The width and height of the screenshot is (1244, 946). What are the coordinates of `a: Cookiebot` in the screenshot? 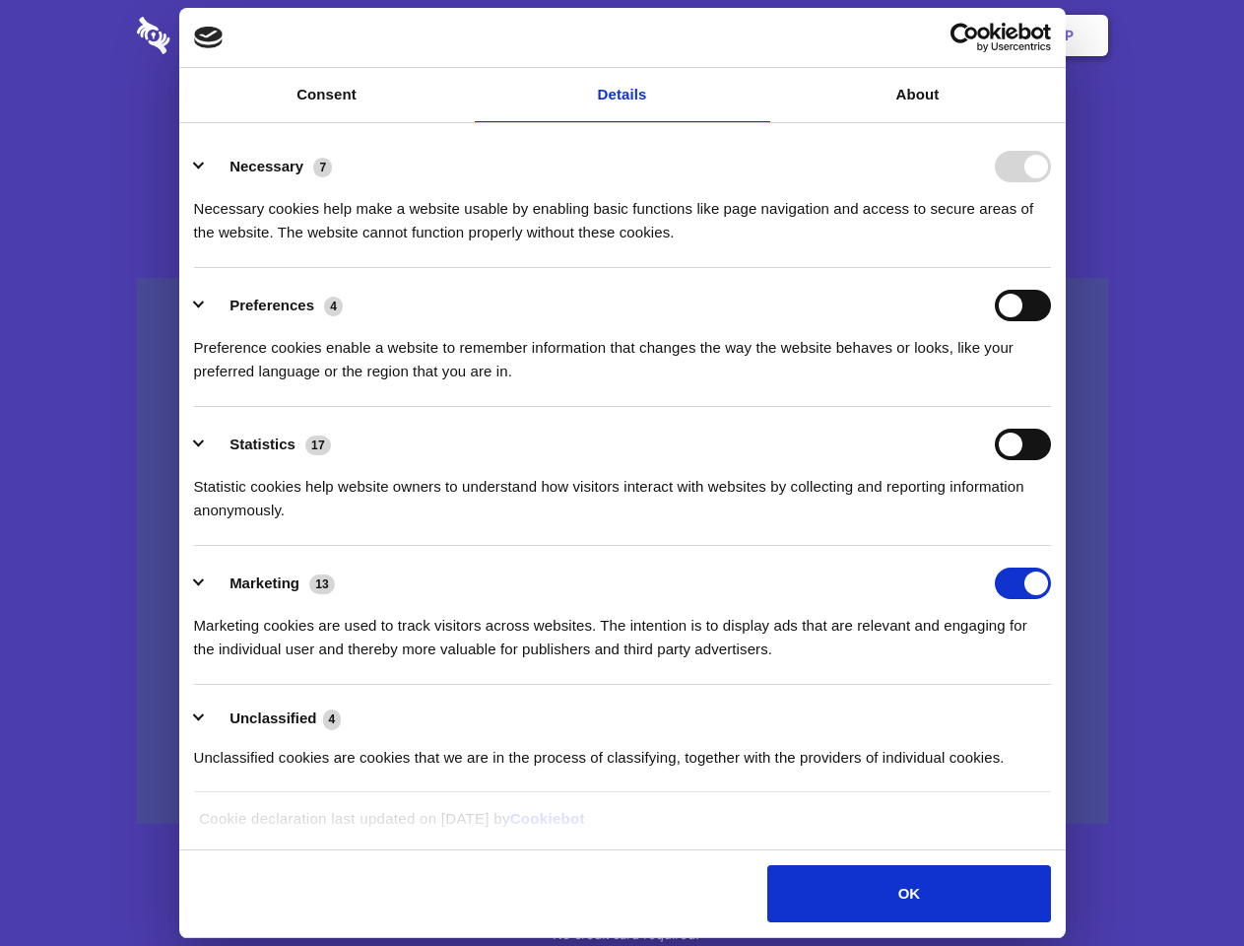 It's located at (548, 818).